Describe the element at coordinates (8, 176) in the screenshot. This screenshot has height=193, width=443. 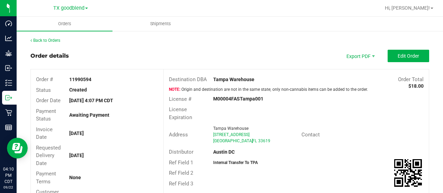
I see `p: 04:10 PM CDT` at that location.